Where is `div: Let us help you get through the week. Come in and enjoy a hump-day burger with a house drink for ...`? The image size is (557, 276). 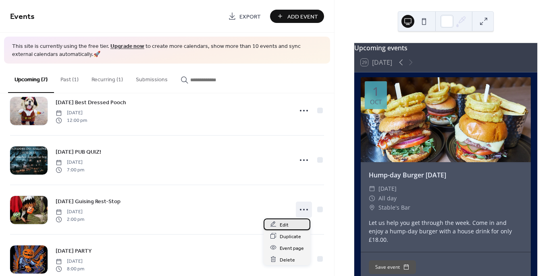 div: Let us help you get through the week. Come in and enjoy a hump-day burger with a house drink for ... is located at coordinates (445, 231).